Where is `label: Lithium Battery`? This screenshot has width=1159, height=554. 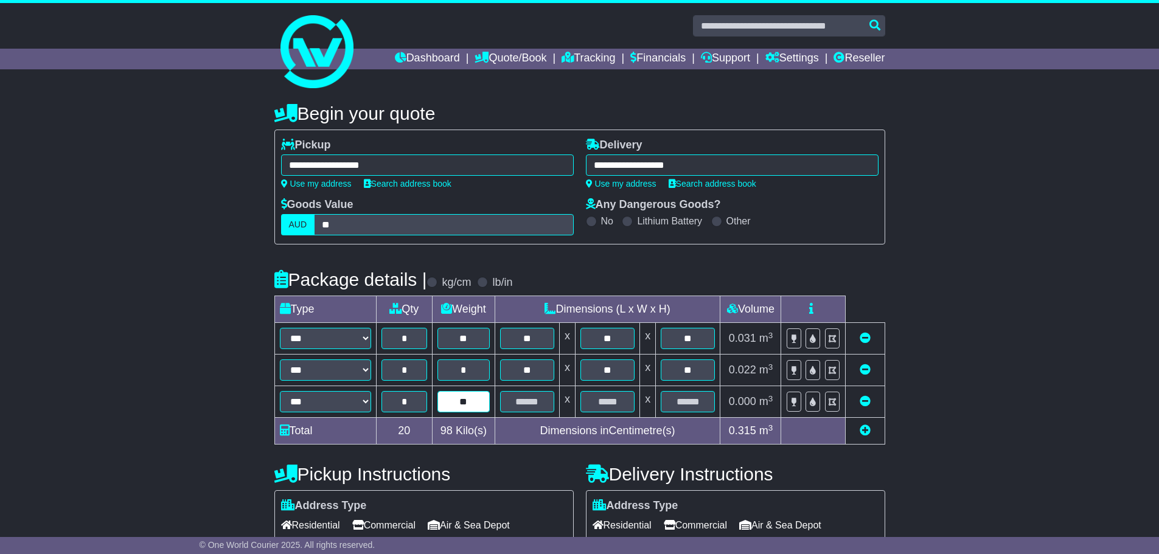
label: Lithium Battery is located at coordinates (669, 221).